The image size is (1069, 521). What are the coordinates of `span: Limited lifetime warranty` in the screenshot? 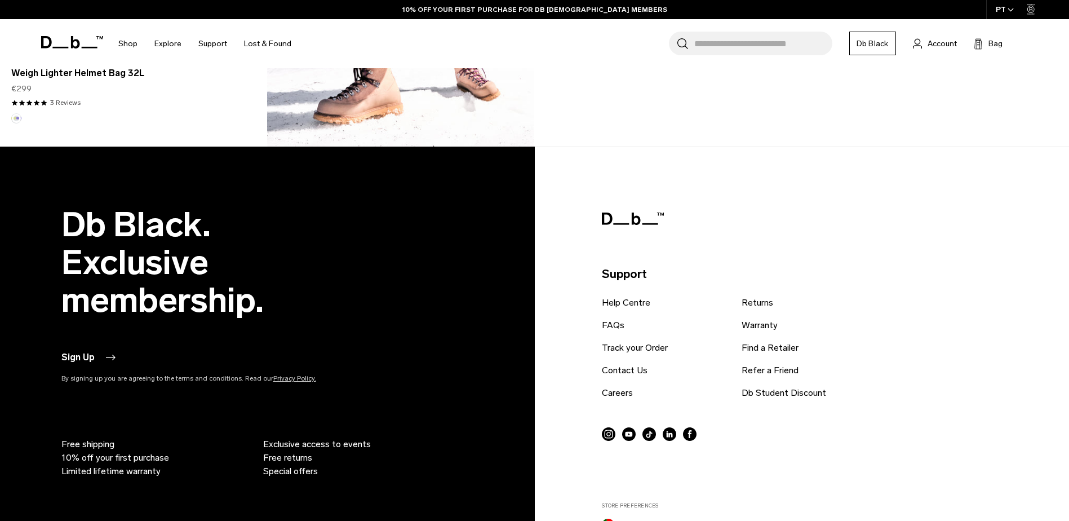 It's located at (111, 471).